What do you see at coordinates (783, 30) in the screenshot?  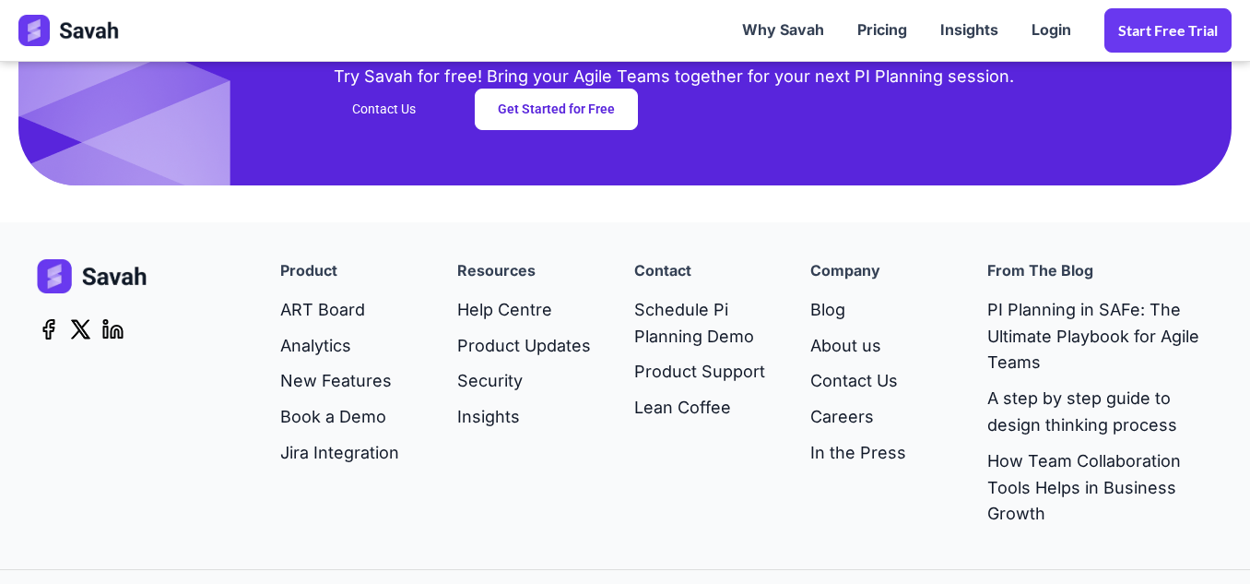 I see `a: Why Savah` at bounding box center [783, 30].